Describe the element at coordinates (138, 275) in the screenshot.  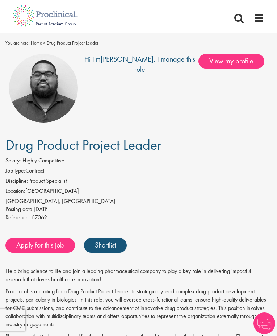
I see `p: Help bring science to life and join a leading pharmaceutical company to play a key role in delive...` at that location.